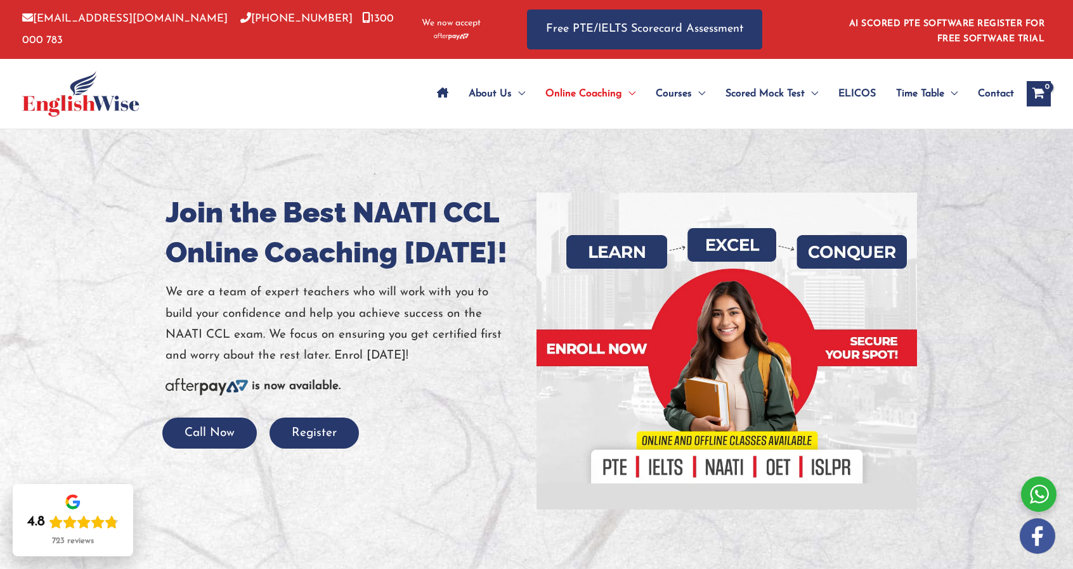 The height and width of the screenshot is (569, 1073). What do you see at coordinates (583, 94) in the screenshot?
I see `span: Online Coaching` at bounding box center [583, 94].